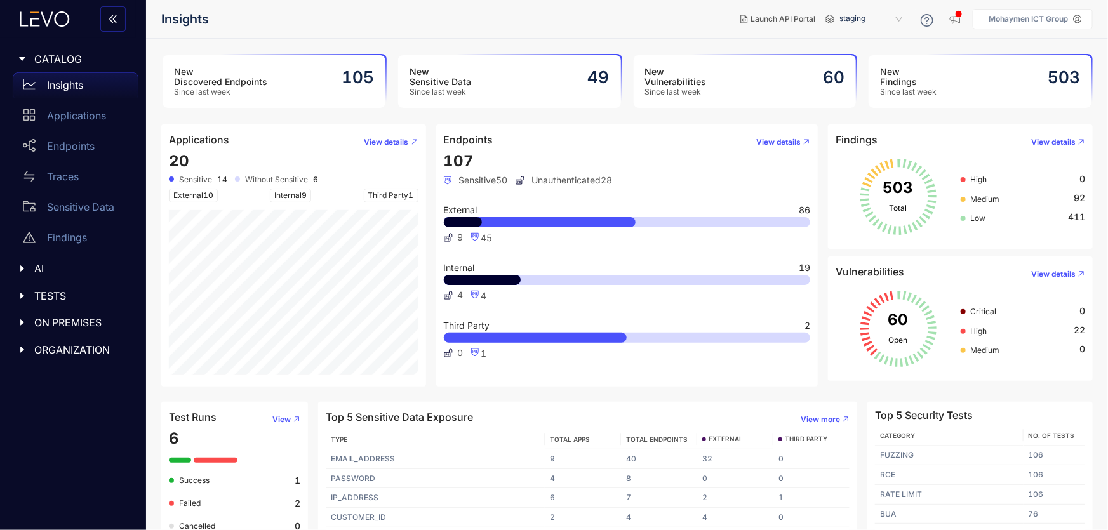 This screenshot has width=1108, height=530. Describe the element at coordinates (194, 480) in the screenshot. I see `span: Success` at that location.